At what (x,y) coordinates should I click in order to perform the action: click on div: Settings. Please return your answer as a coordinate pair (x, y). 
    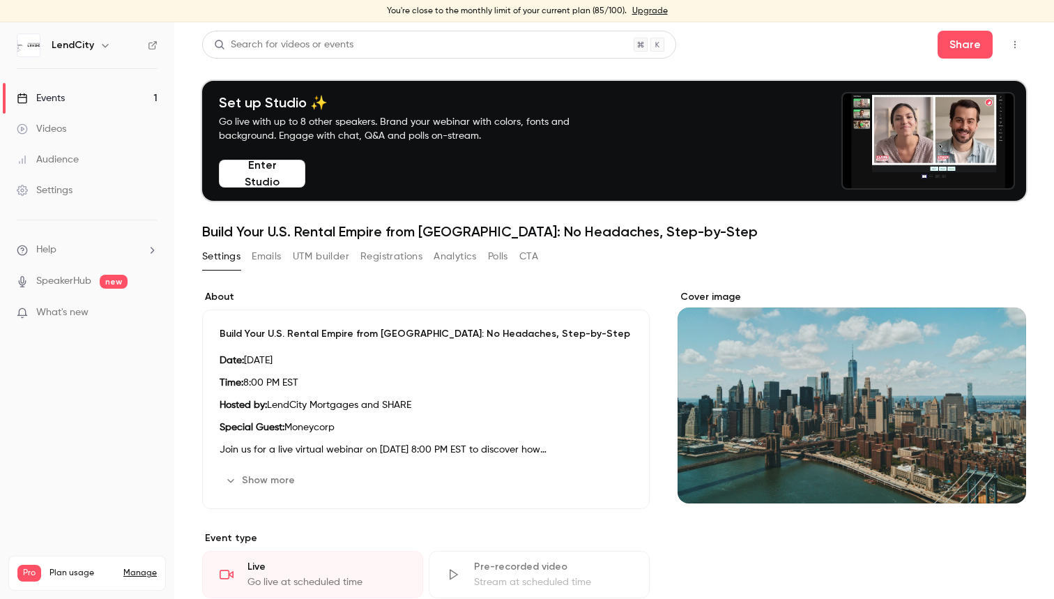
    Looking at the image, I should click on (45, 190).